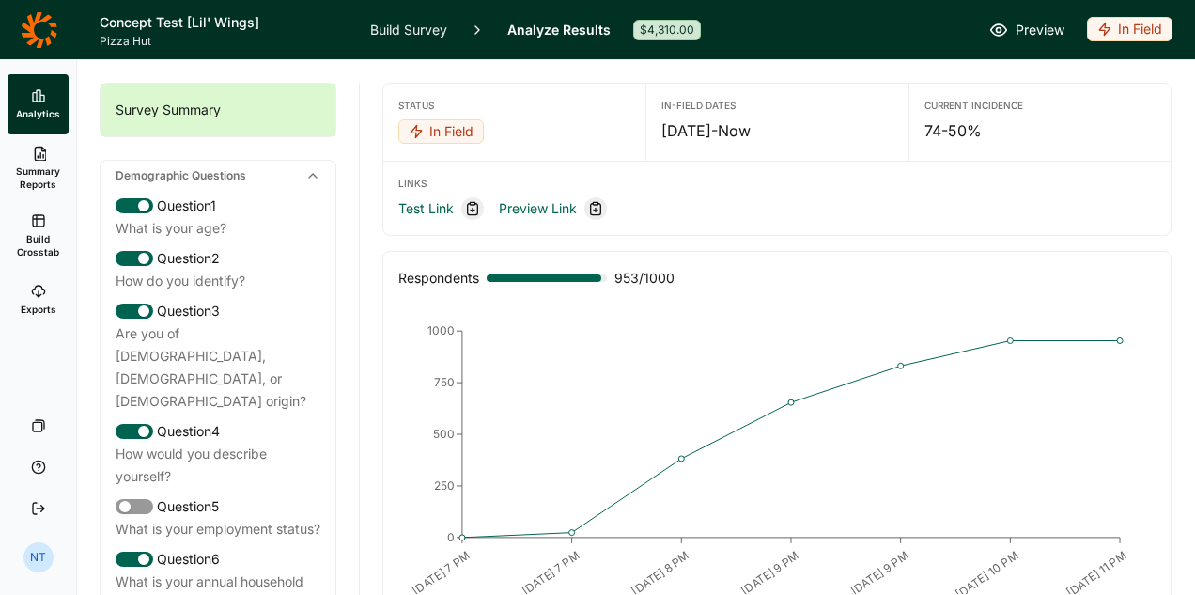 Image resolution: width=1195 pixels, height=595 pixels. Describe the element at coordinates (443, 433) in the screenshot. I see `tspan: 500` at that location.